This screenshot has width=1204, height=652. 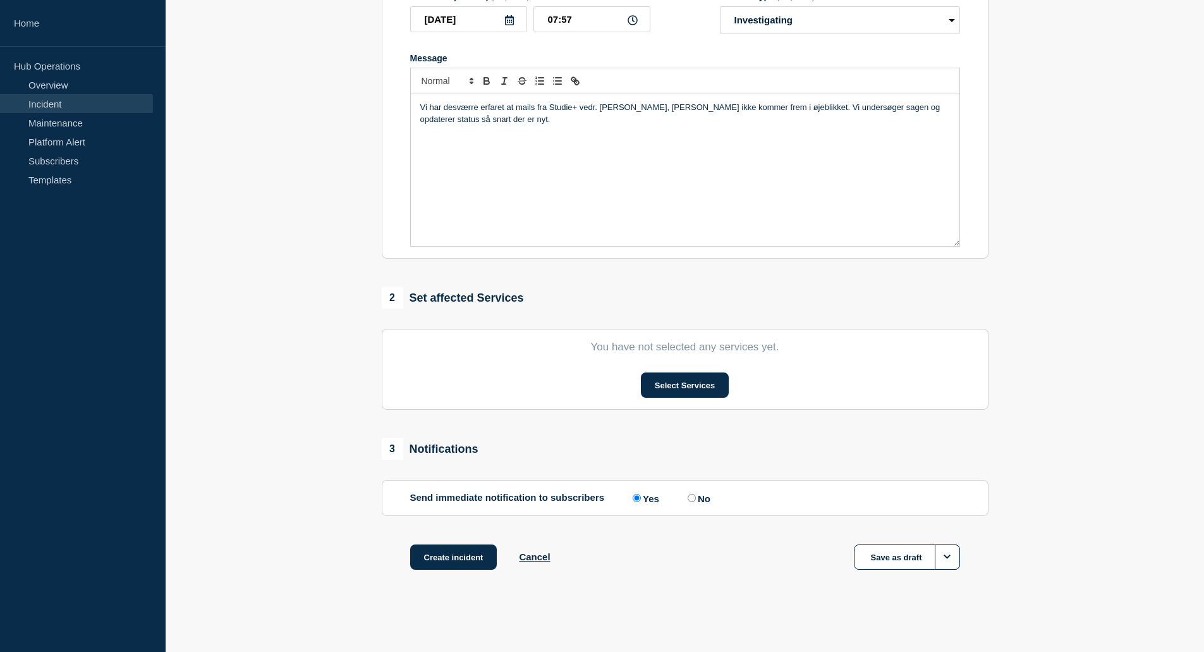 I want to click on label: Yes, so click(x=644, y=497).